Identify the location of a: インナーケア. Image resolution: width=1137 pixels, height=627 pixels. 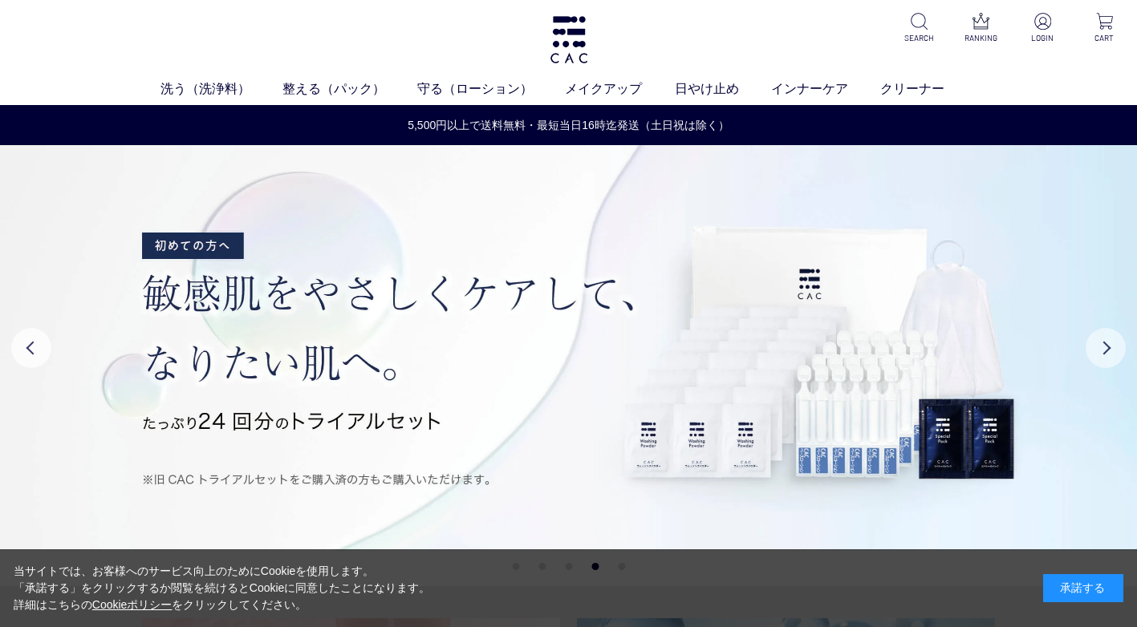
(825, 89).